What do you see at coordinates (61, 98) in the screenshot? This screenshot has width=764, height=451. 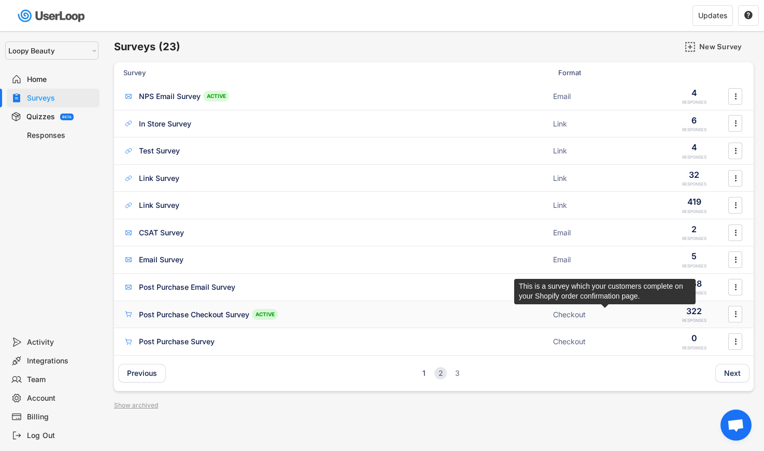 I see `div: Surveys` at bounding box center [61, 98].